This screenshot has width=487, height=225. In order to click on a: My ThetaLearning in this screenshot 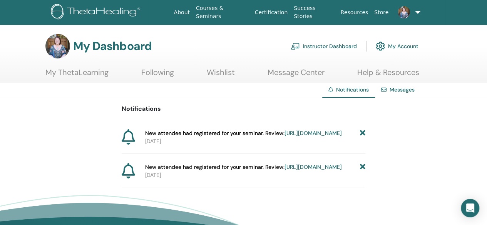, I will do `click(77, 75)`.